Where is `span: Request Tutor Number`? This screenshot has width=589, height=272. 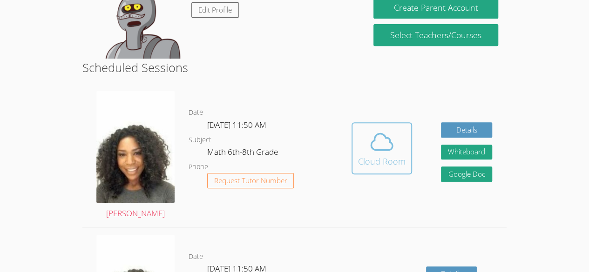 span: Request Tutor Number is located at coordinates (251, 181).